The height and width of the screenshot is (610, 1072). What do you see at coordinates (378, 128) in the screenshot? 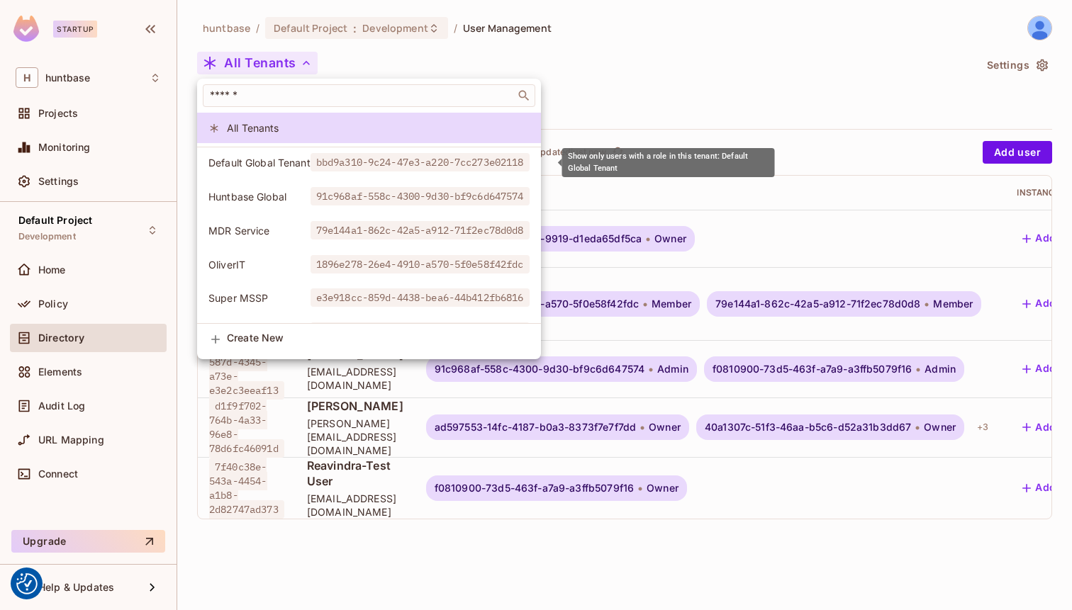
I see `span: All Tenants` at bounding box center [378, 128].